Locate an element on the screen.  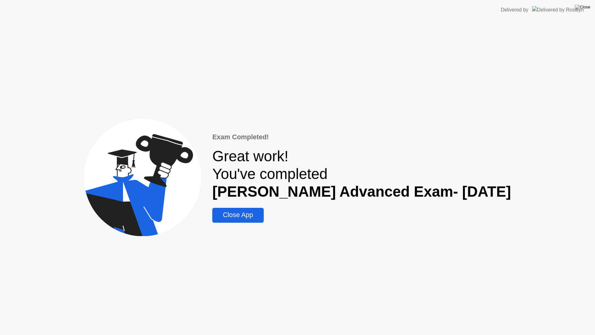
div: Close App is located at coordinates (238, 215).